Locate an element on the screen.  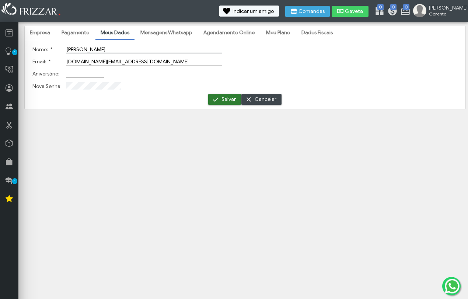
a: Empresa is located at coordinates (40, 33).